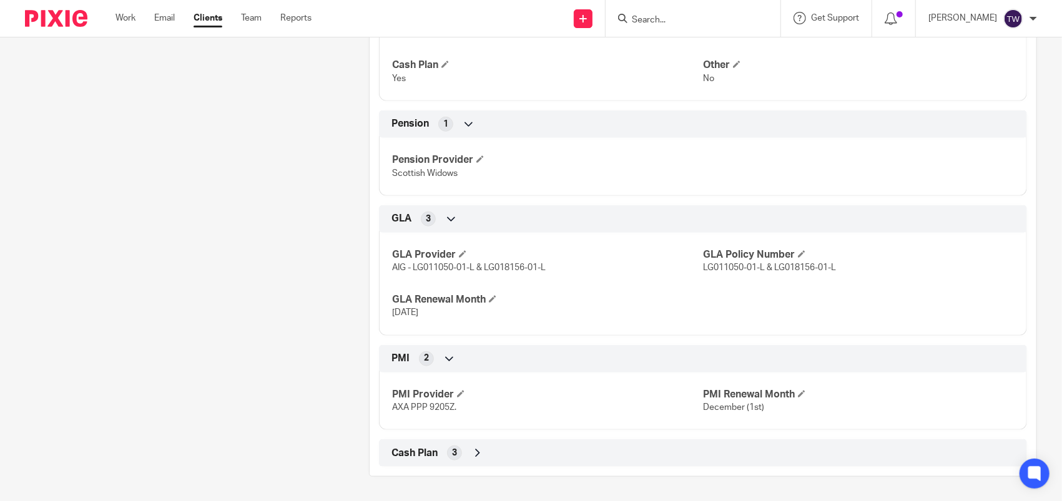 The image size is (1062, 501). Describe the element at coordinates (424, 408) in the screenshot. I see `span: AXA PPP 9205Z.` at that location.